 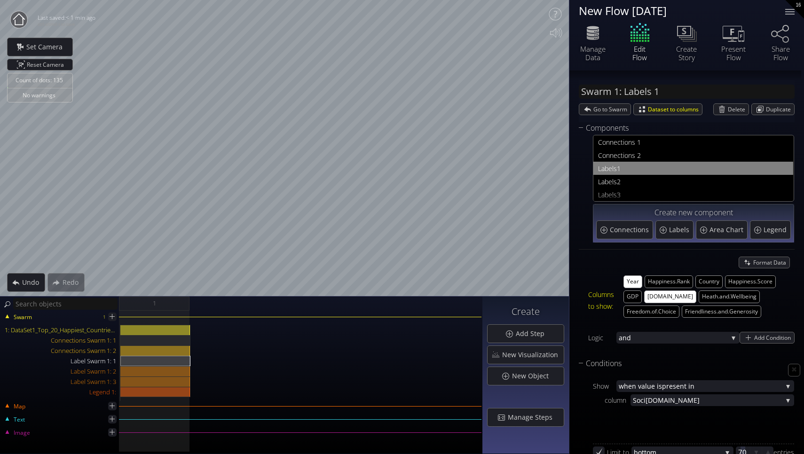 I want to click on span: Add Condition, so click(x=774, y=337).